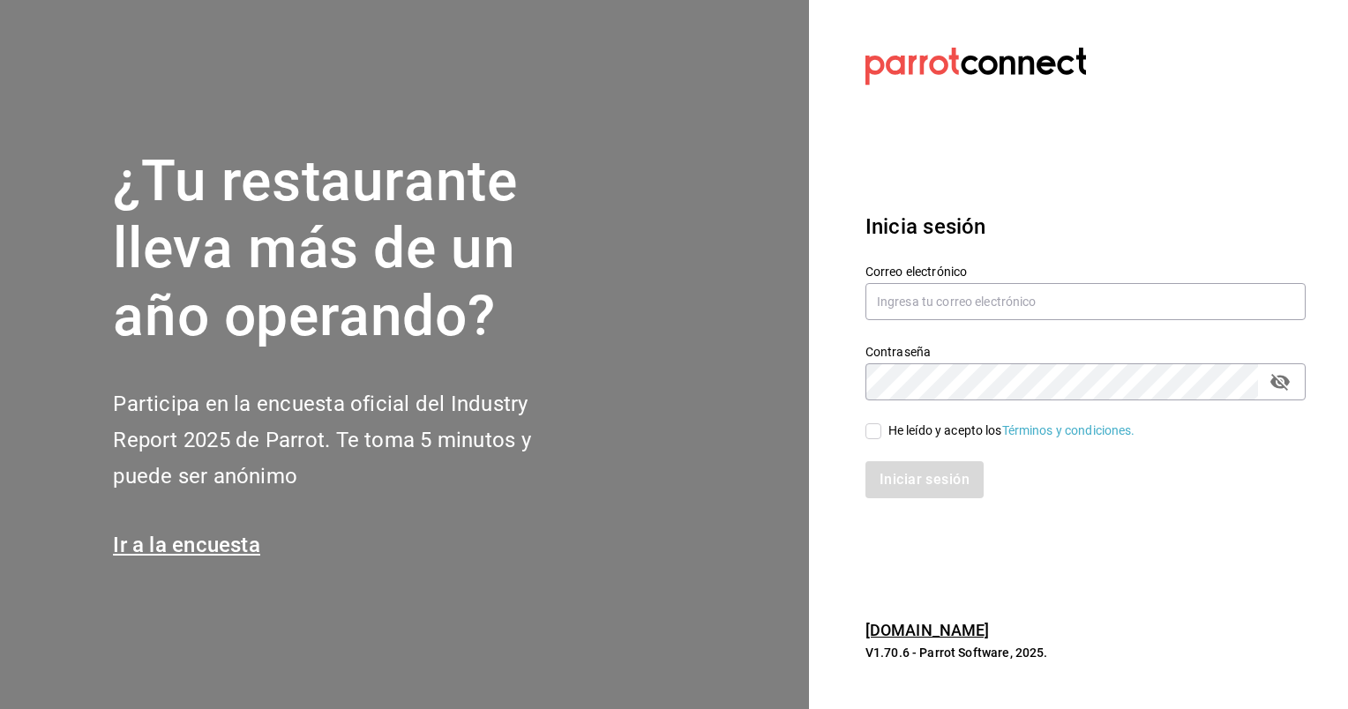 The image size is (1348, 709). Describe the element at coordinates (1085, 271) in the screenshot. I see `label: Correo electrónico` at that location.